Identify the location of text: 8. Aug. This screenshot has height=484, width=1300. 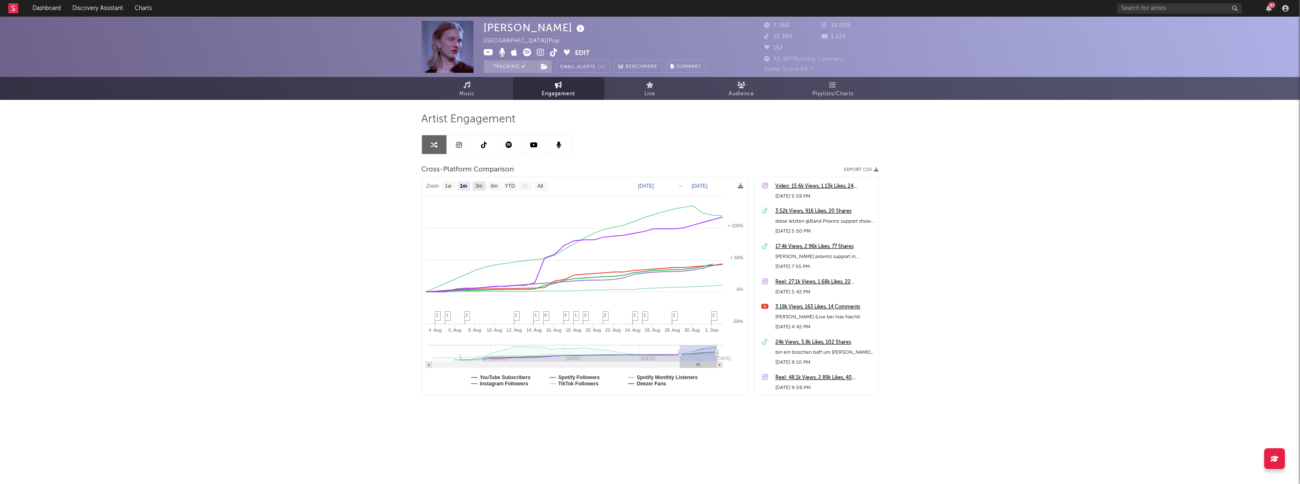
(474, 330).